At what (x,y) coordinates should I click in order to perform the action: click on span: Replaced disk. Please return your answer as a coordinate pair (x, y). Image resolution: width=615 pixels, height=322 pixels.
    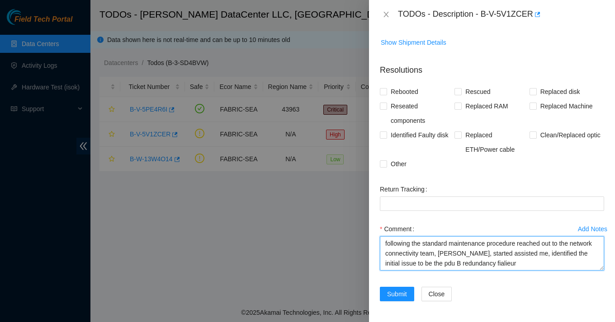
    Looking at the image, I should click on (560, 92).